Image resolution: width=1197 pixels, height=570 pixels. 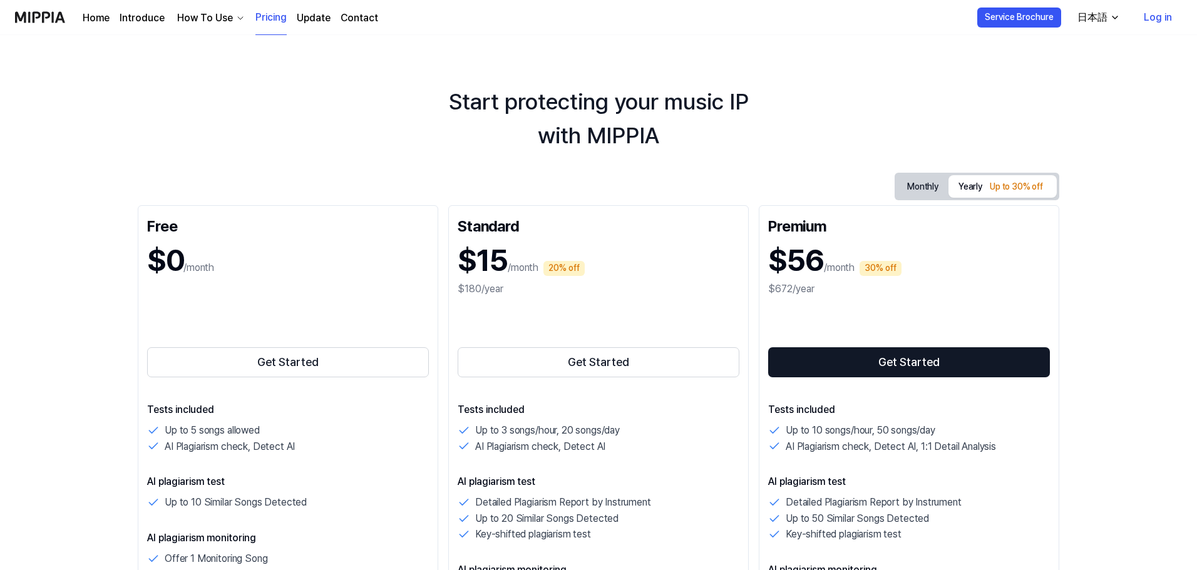 I want to click on p: Up to 50 Similar Songs Detected, so click(x=857, y=519).